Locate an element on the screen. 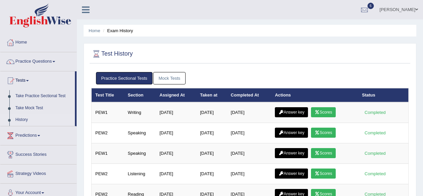 This screenshot has height=196, width=423. a: Predictions is located at coordinates (38, 135).